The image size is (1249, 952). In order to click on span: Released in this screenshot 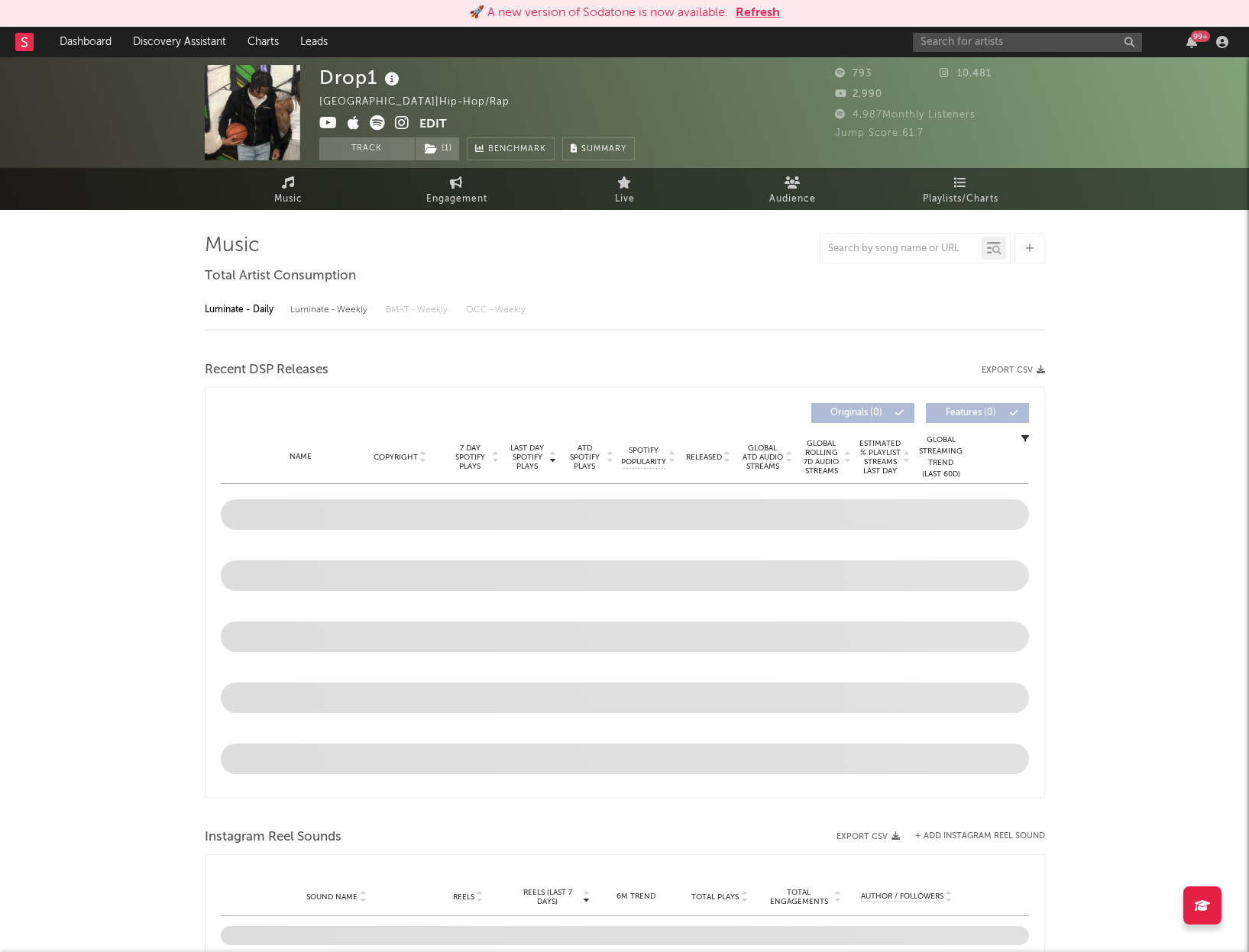, I will do `click(703, 458)`.